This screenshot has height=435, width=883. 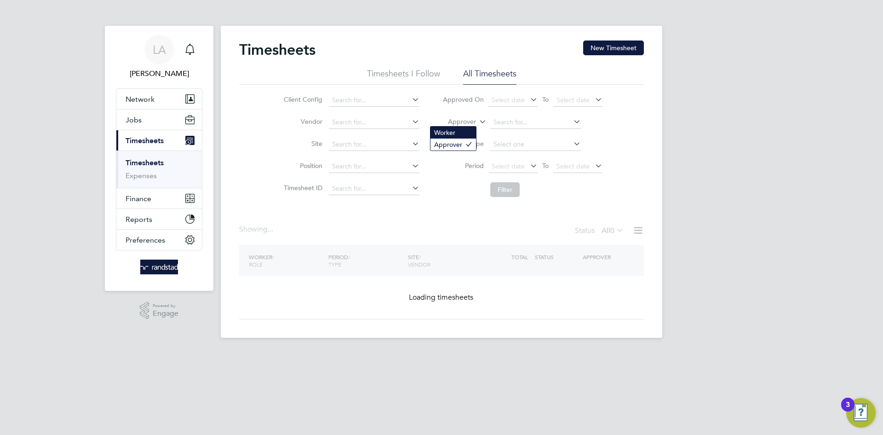 What do you see at coordinates (455, 122) in the screenshot?
I see `label: Approver` at bounding box center [455, 122].